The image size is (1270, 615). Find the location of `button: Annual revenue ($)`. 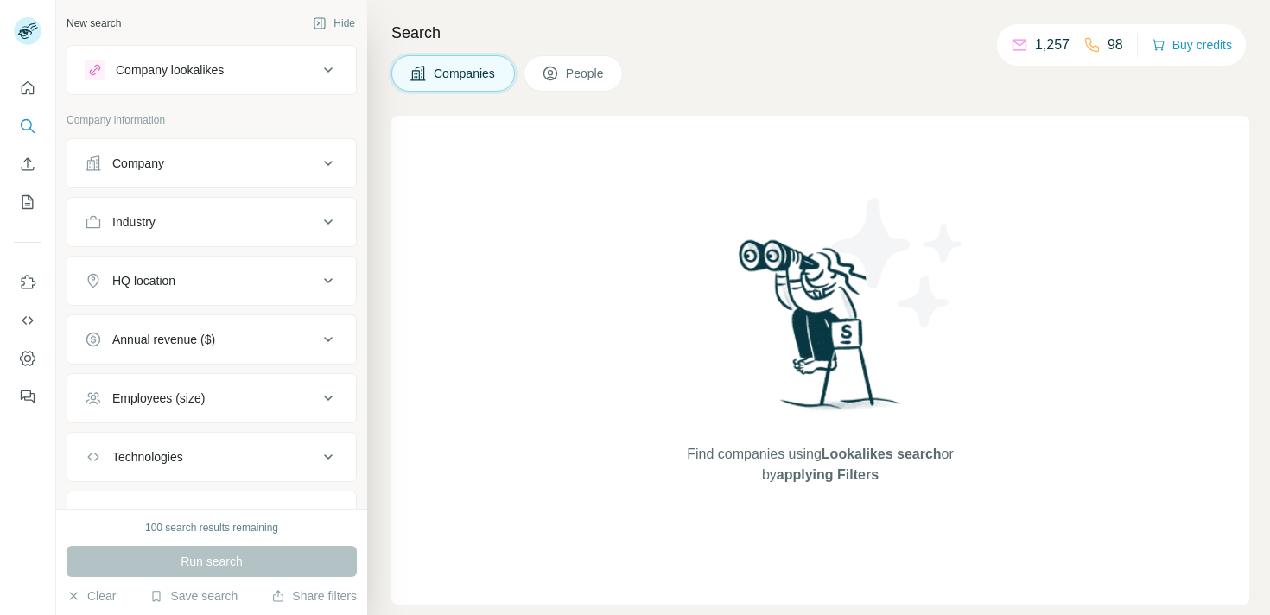

button: Annual revenue ($) is located at coordinates (212, 340).